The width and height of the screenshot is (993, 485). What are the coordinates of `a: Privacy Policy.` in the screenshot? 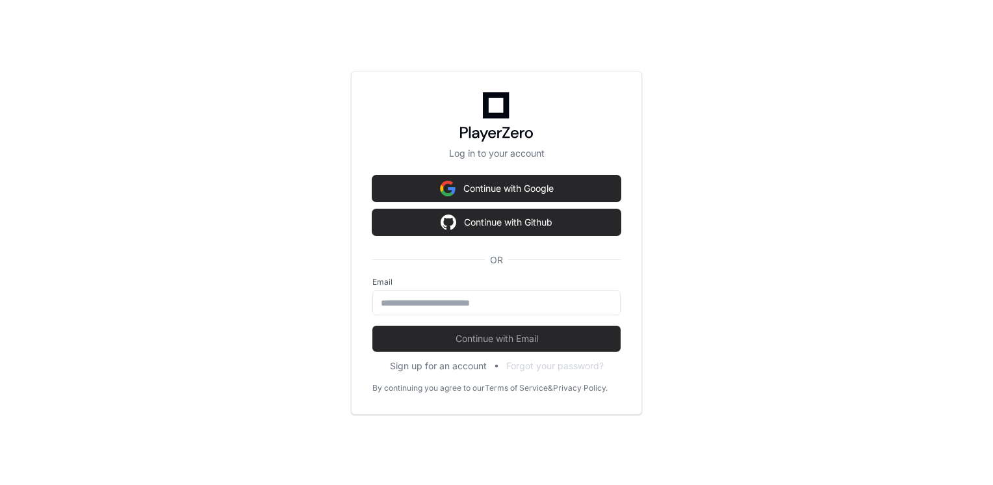 It's located at (580, 388).